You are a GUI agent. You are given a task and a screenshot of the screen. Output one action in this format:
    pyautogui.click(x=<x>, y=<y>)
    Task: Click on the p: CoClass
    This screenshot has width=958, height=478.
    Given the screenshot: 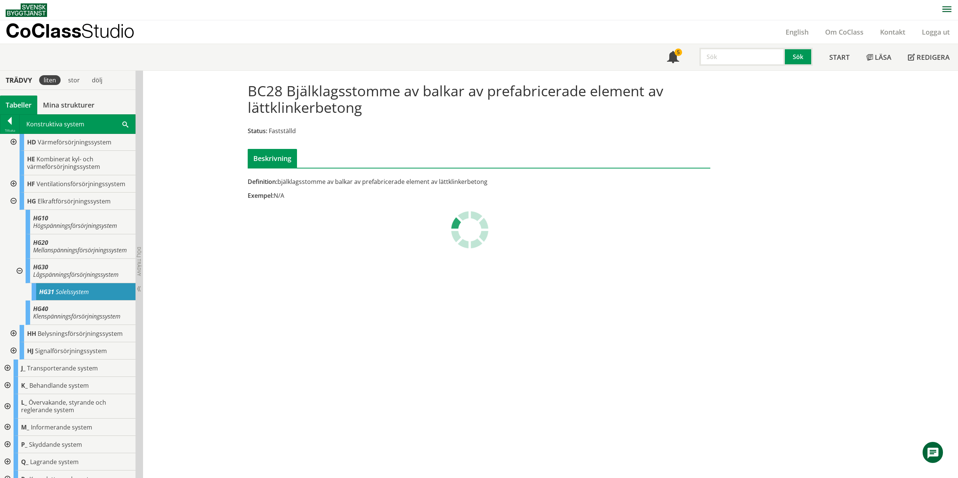 What is the action you would take?
    pyautogui.click(x=70, y=30)
    